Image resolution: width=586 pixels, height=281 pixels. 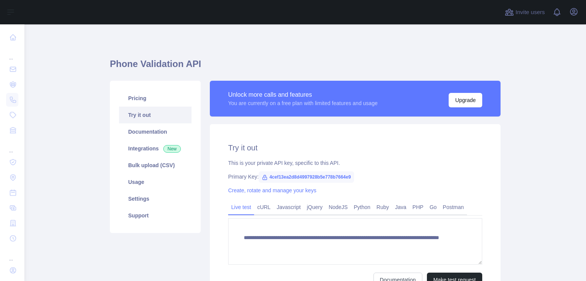 What do you see at coordinates (355, 163) in the screenshot?
I see `div: This is your private API key, specific to this API.` at bounding box center [355, 163].